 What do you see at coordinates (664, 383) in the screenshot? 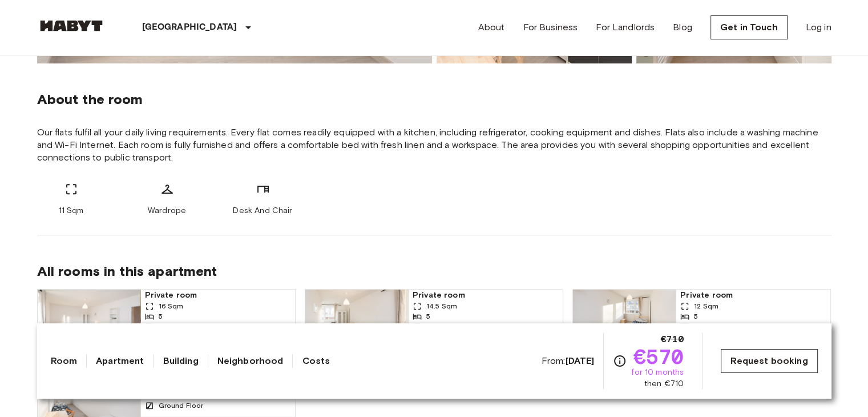
I see `span: then €710` at bounding box center [664, 383].